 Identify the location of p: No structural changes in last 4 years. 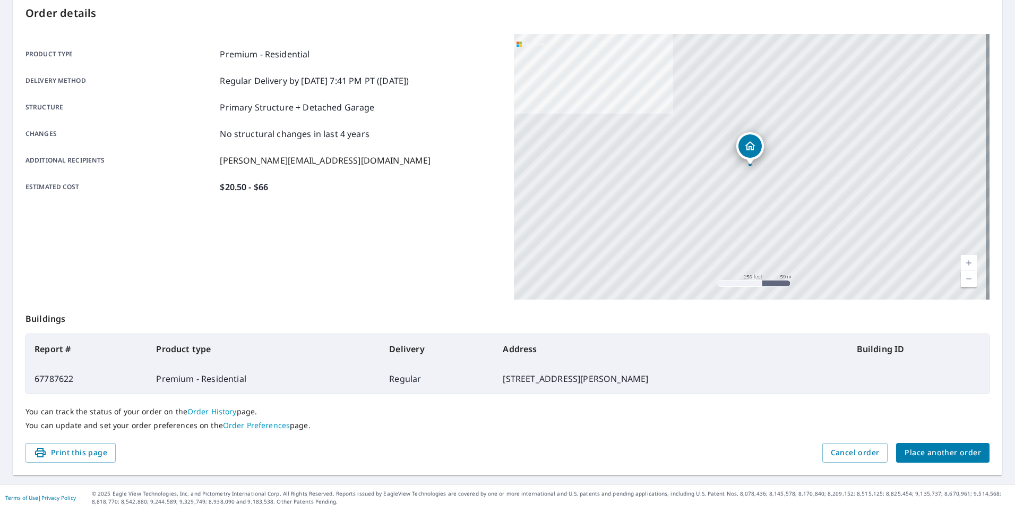
(295, 134).